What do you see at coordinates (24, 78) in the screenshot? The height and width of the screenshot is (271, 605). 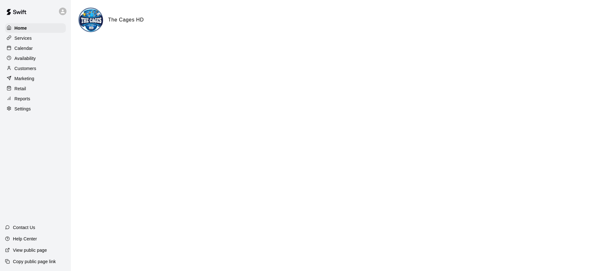 I see `p: Marketing` at bounding box center [24, 78].